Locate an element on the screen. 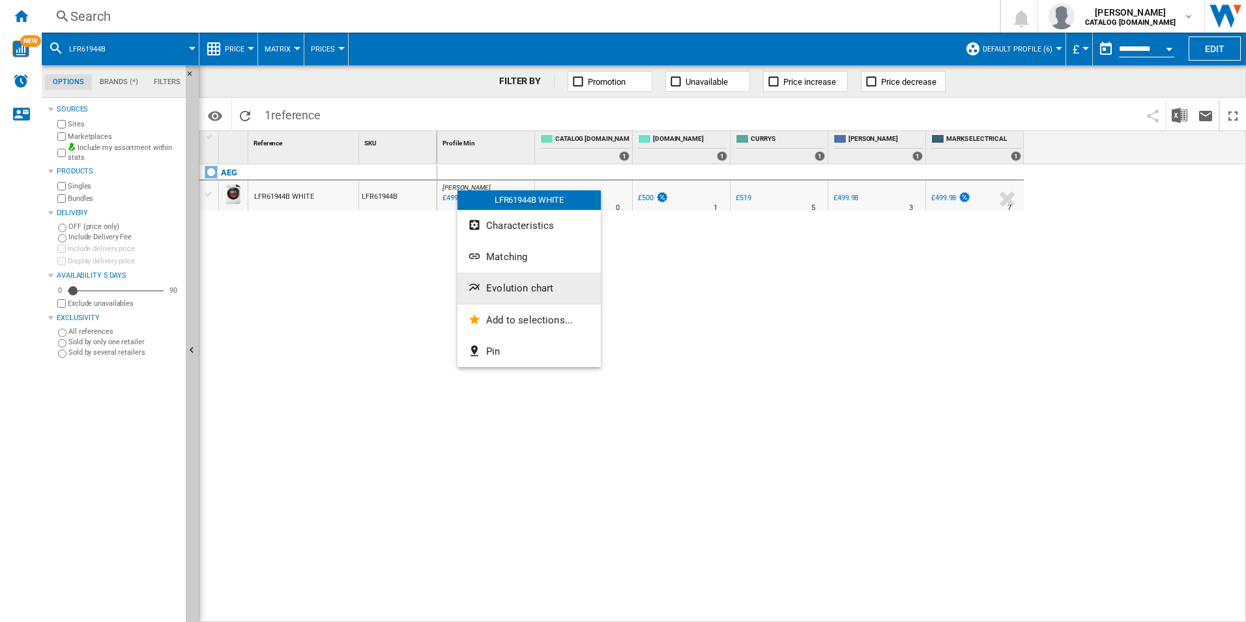 Image resolution: width=1246 pixels, height=622 pixels. span: Add to selections... is located at coordinates (529, 320).